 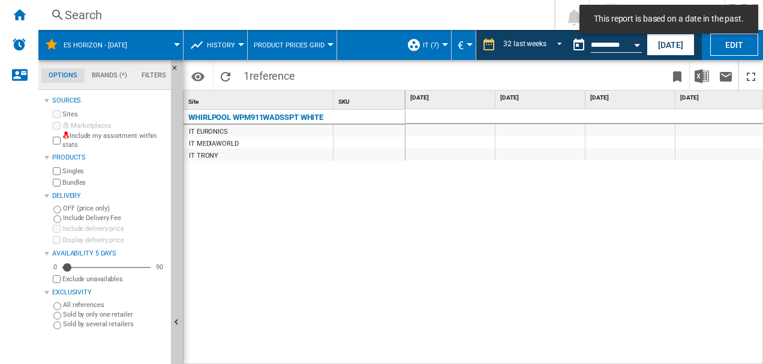 What do you see at coordinates (115, 208) in the screenshot?
I see `label: OFF (price only)` at bounding box center [115, 208].